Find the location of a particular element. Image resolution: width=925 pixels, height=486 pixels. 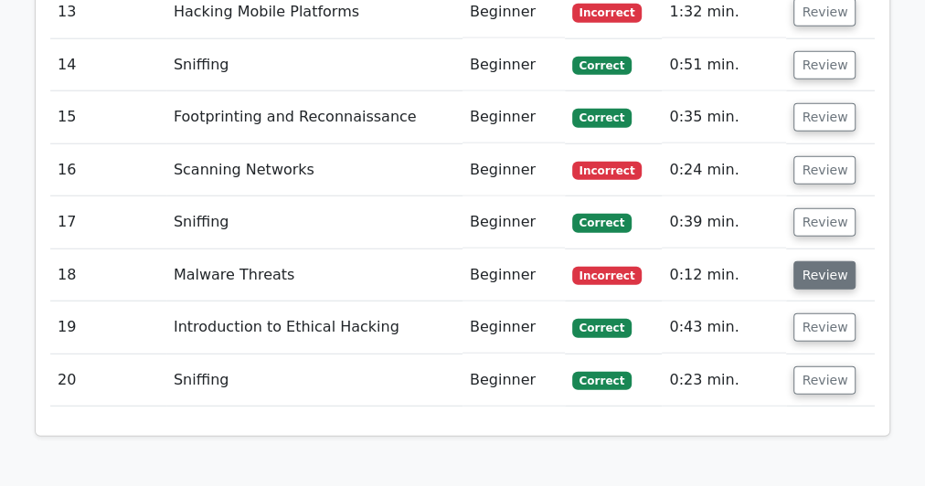

td: 0:51 min. is located at coordinates (724, 65).